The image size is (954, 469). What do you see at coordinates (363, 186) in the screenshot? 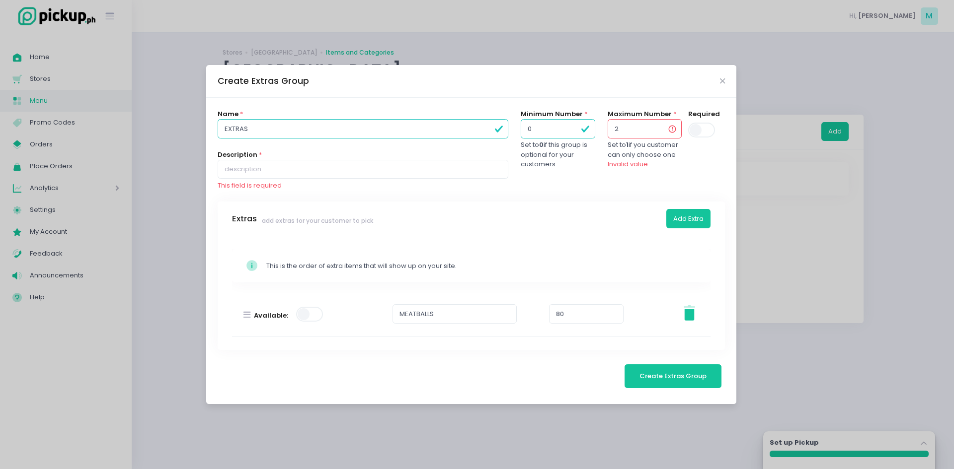
I see `div: This field is required` at bounding box center [363, 186].